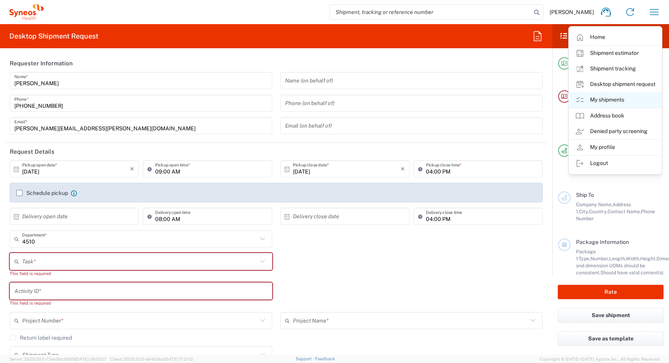  Describe the element at coordinates (616, 53) in the screenshot. I see `a: Shipment estimator` at that location.